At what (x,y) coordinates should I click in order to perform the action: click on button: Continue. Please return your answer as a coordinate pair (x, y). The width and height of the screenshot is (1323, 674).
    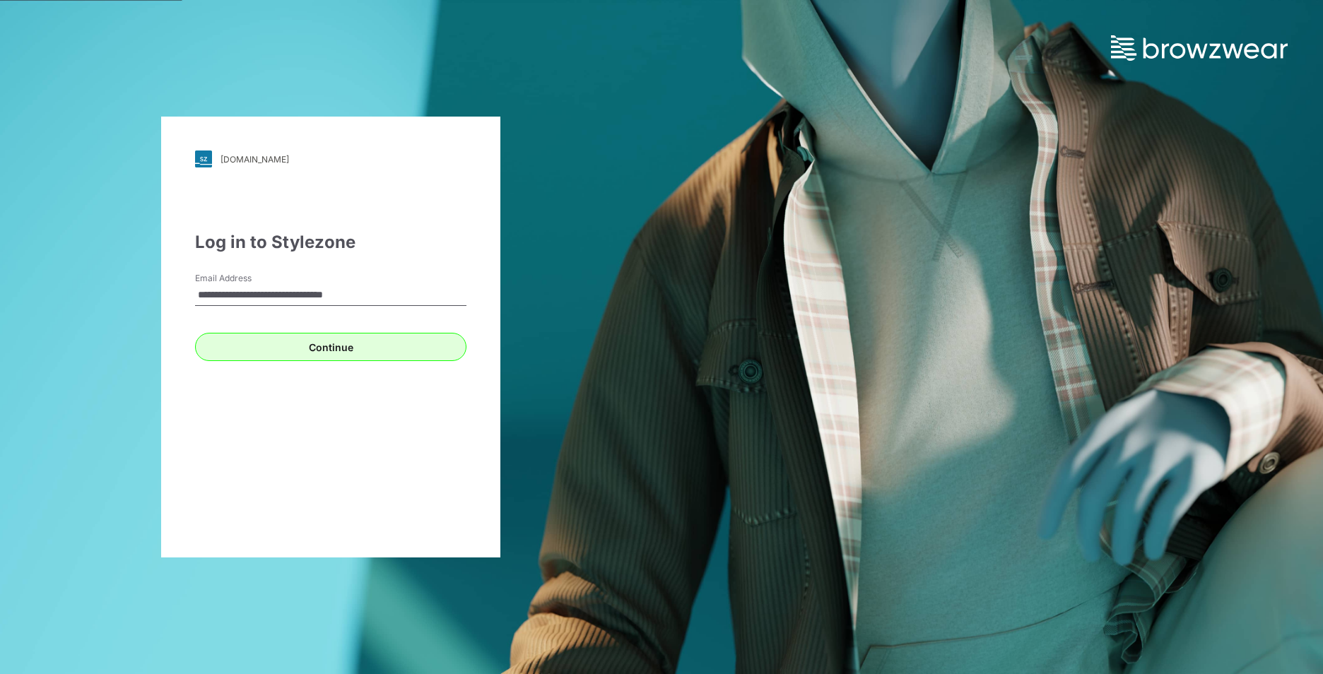
    Looking at the image, I should click on (331, 347).